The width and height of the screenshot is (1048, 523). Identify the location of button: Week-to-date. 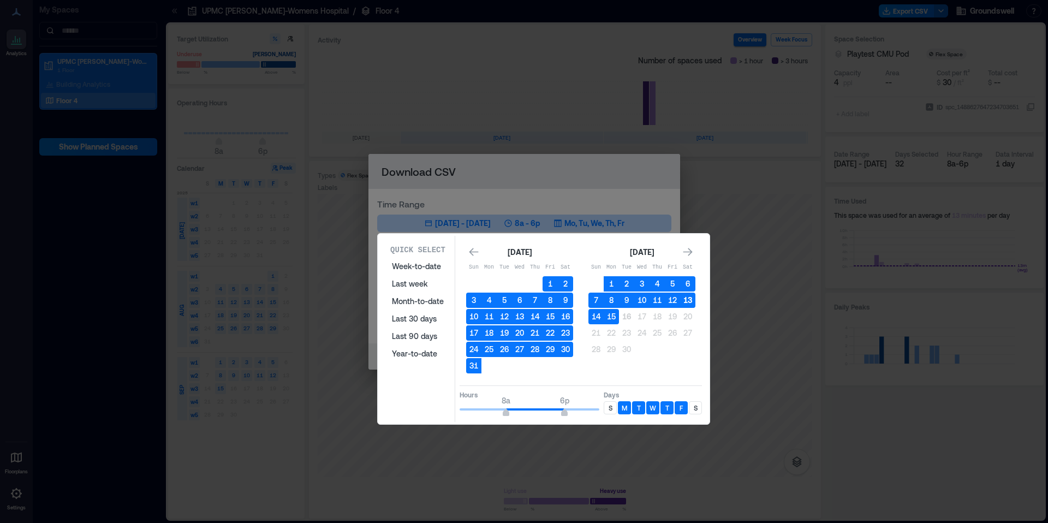
(417, 266).